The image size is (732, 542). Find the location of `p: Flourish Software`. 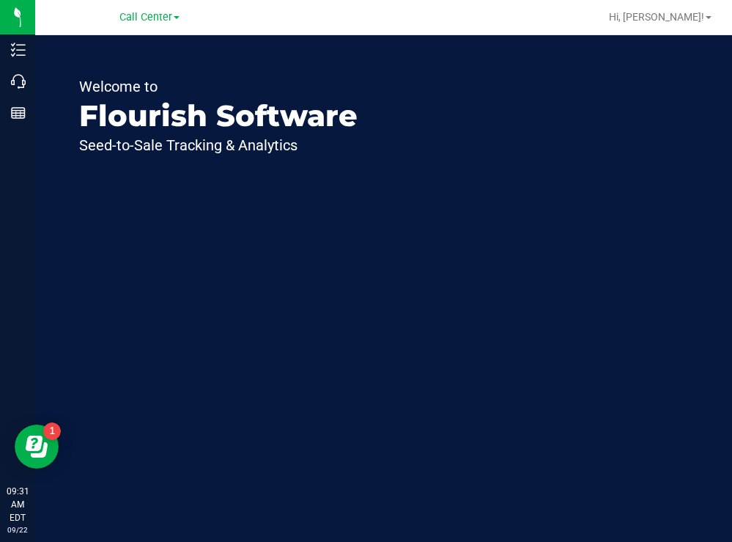

p: Flourish Software is located at coordinates (218, 116).